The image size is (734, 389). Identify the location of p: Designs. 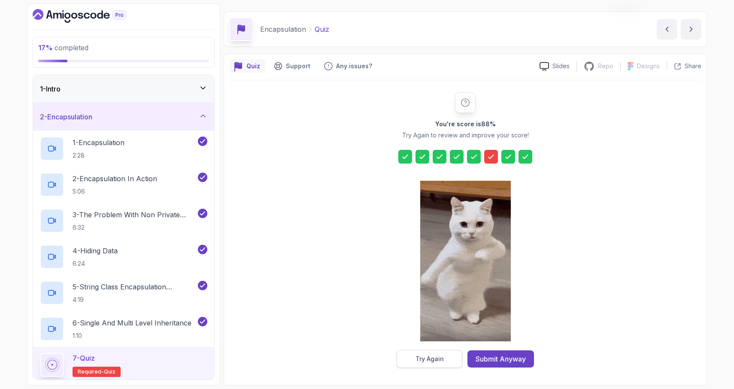
(649, 66).